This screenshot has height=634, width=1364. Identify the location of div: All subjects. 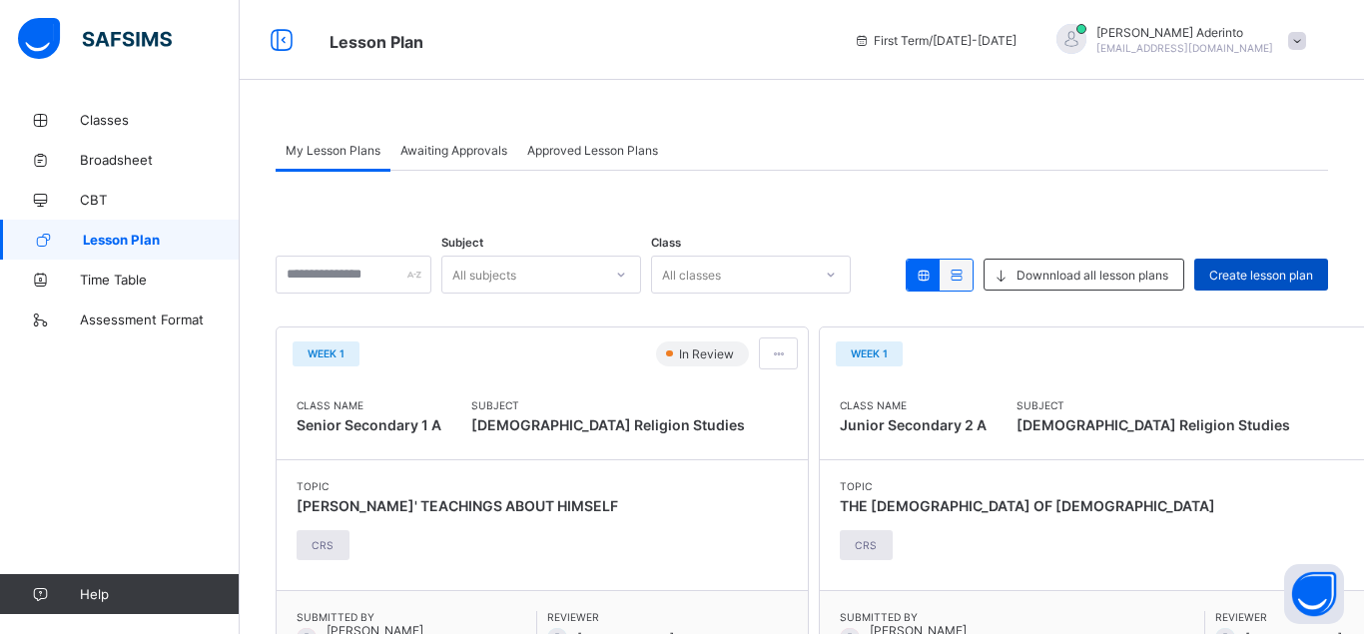
(484, 275).